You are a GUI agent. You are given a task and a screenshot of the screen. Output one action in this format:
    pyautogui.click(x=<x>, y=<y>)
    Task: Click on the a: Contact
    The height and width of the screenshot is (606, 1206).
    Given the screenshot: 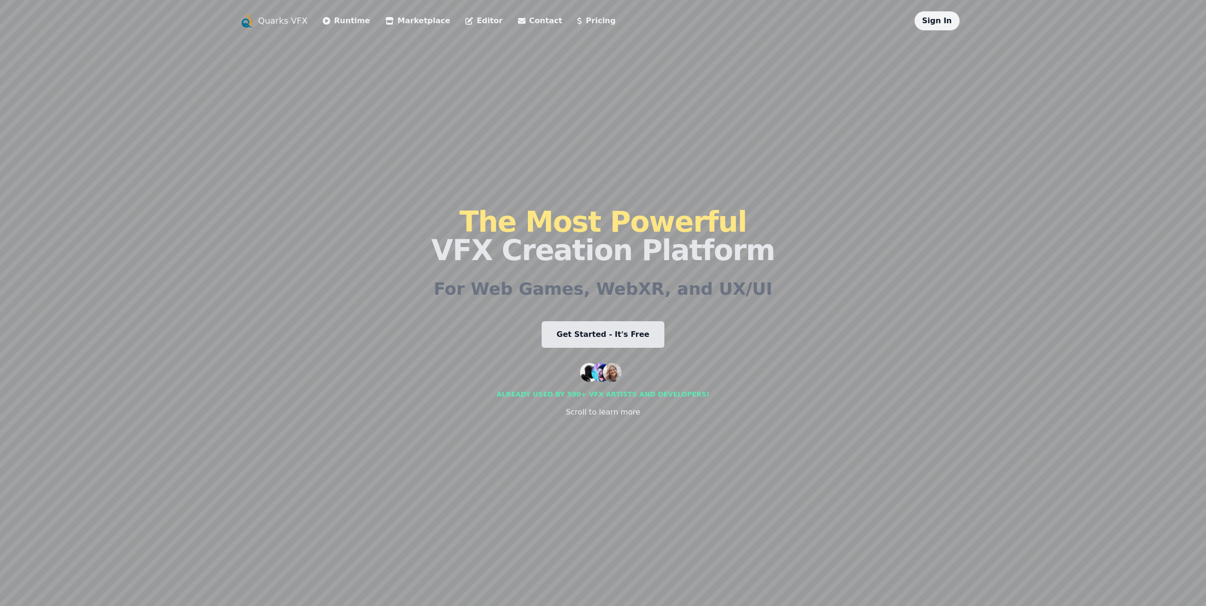 What is the action you would take?
    pyautogui.click(x=540, y=21)
    